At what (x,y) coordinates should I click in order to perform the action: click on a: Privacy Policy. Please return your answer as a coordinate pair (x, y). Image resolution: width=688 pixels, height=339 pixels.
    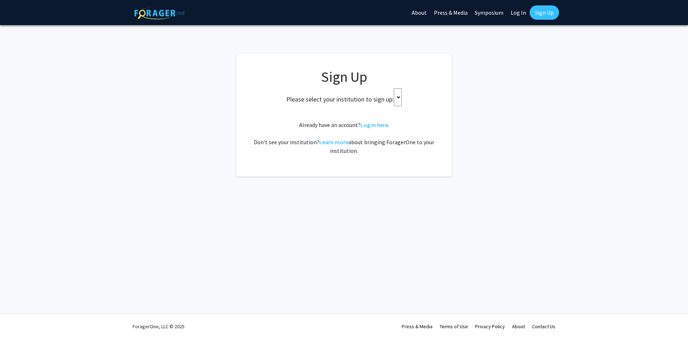
    Looking at the image, I should click on (490, 326).